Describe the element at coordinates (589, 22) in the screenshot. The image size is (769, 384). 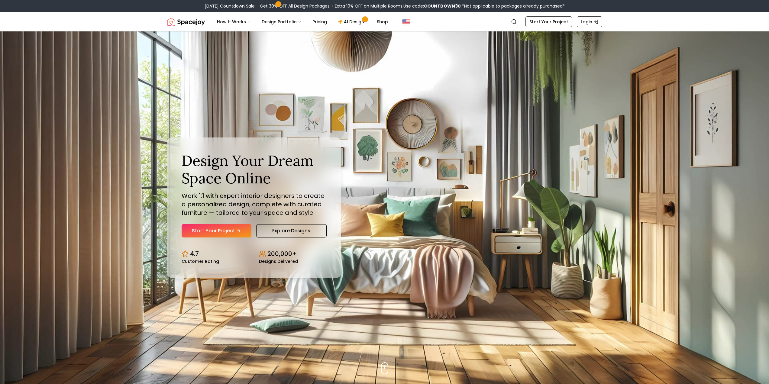
I see `a: Login` at that location.